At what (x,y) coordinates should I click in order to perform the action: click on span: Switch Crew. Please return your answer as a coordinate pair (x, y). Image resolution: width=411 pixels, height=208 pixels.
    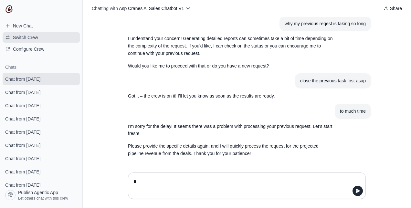
    Looking at the image, I should click on (26, 37).